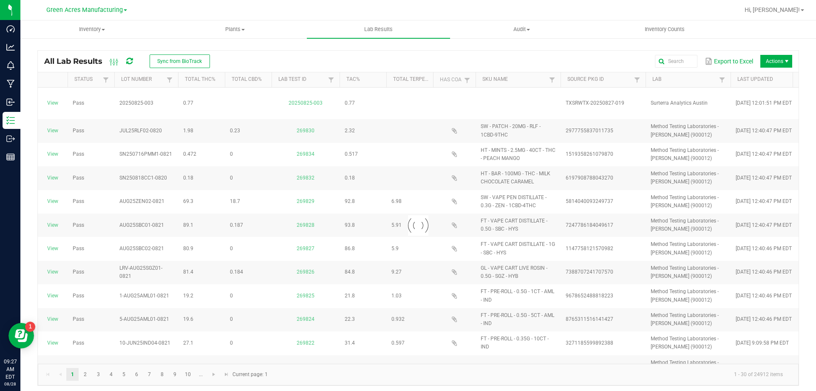 This screenshot has width=816, height=391. I want to click on a: Lab Test IDSortable, so click(302, 79).